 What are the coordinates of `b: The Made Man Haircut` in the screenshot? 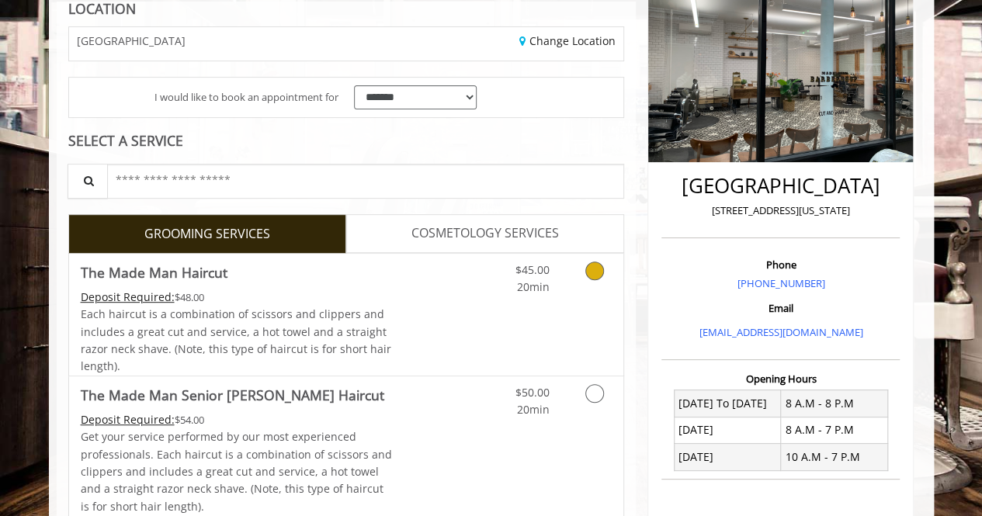 It's located at (154, 272).